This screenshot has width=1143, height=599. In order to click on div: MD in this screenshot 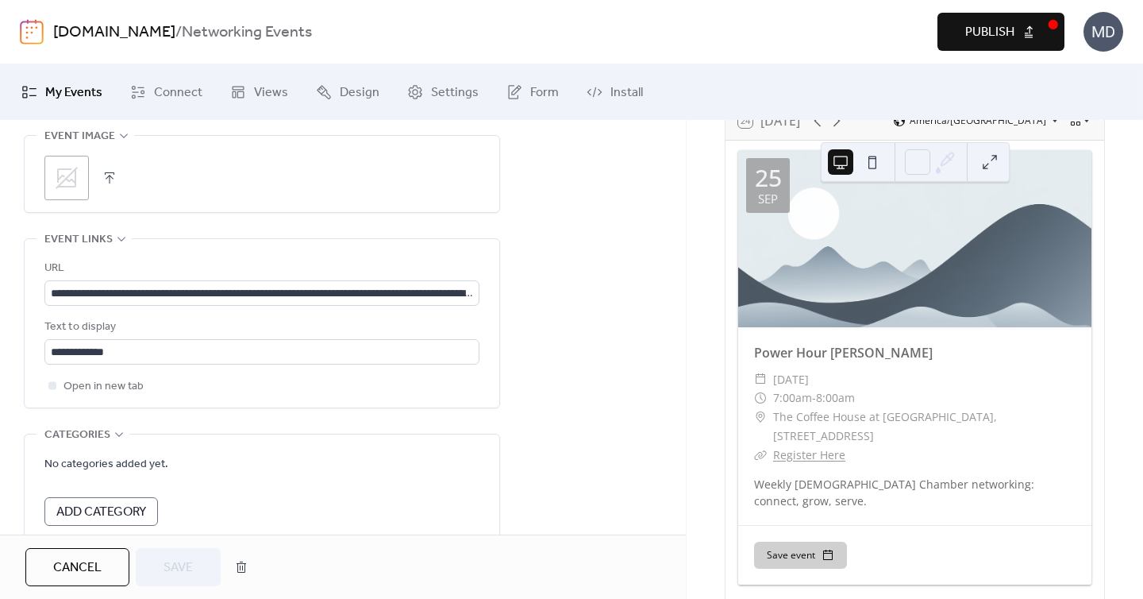, I will do `click(1104, 32)`.